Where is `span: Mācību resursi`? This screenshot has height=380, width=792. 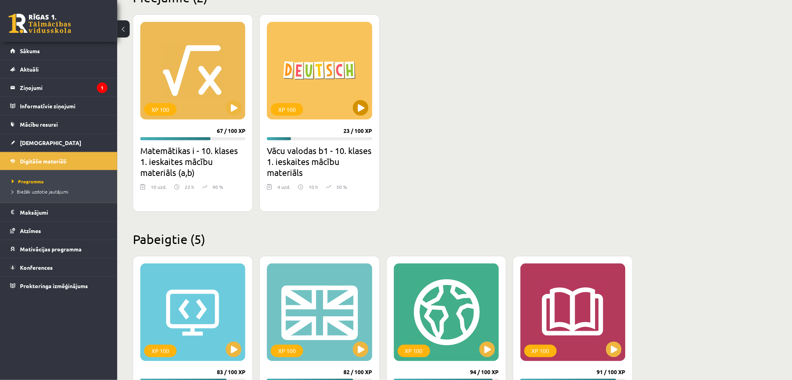 span: Mācību resursi is located at coordinates (39, 124).